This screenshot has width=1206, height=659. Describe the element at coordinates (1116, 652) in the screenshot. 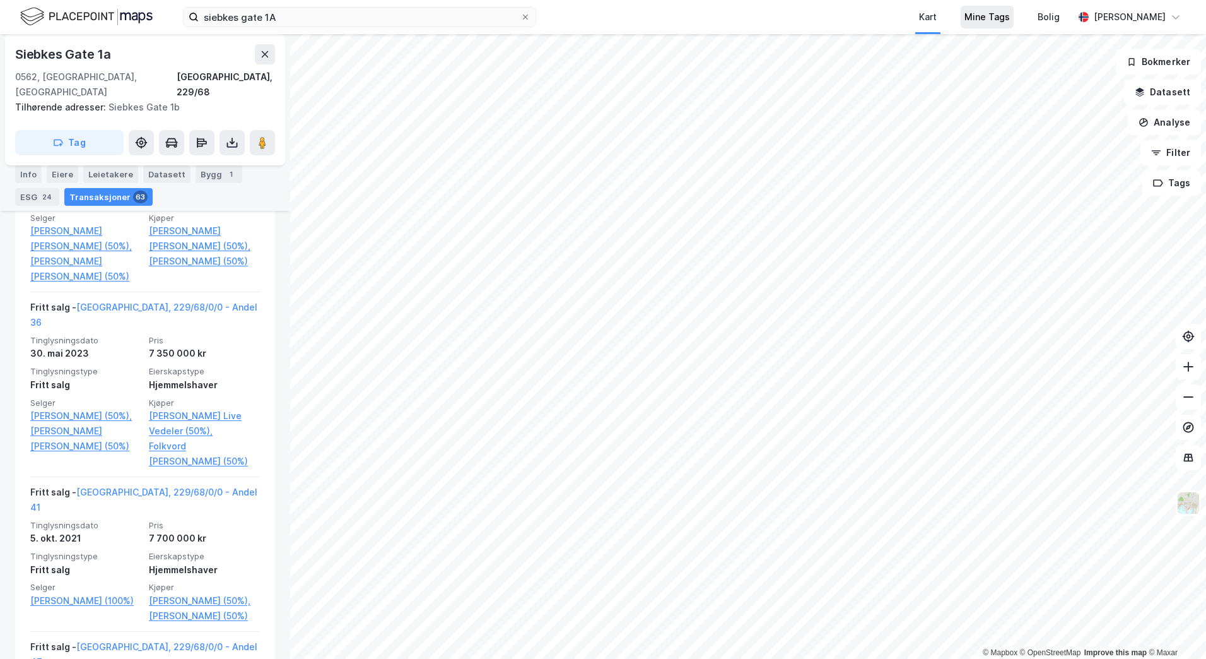

I see `a: Improve this map` at that location.